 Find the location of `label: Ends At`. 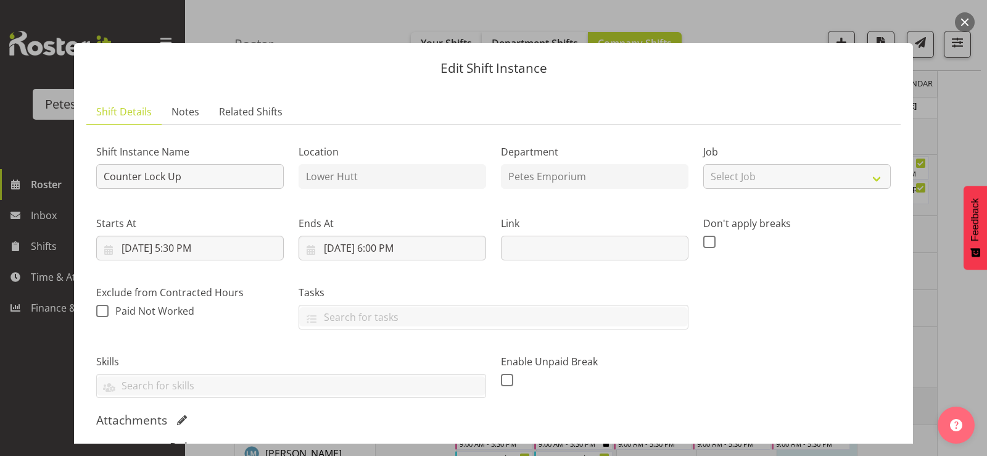

label: Ends At is located at coordinates (392, 223).